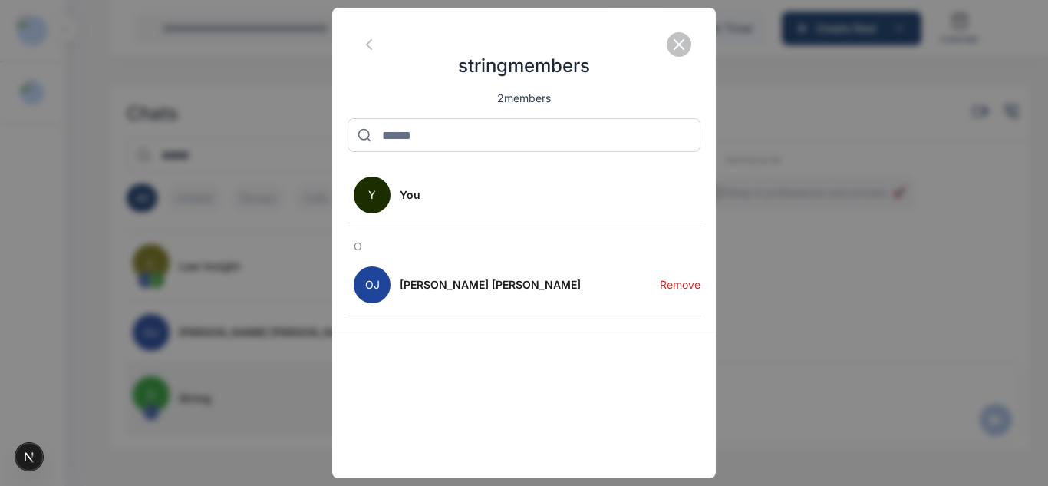 Image resolution: width=1048 pixels, height=486 pixels. What do you see at coordinates (372, 195) in the screenshot?
I see `span: Y` at bounding box center [372, 195].